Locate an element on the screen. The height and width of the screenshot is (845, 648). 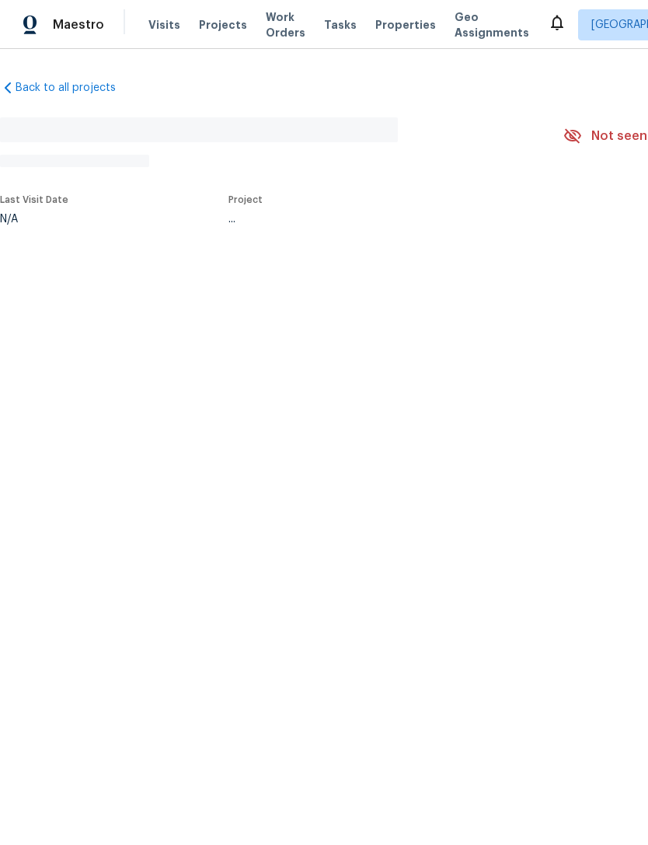
span: Tasks is located at coordinates (340, 25).